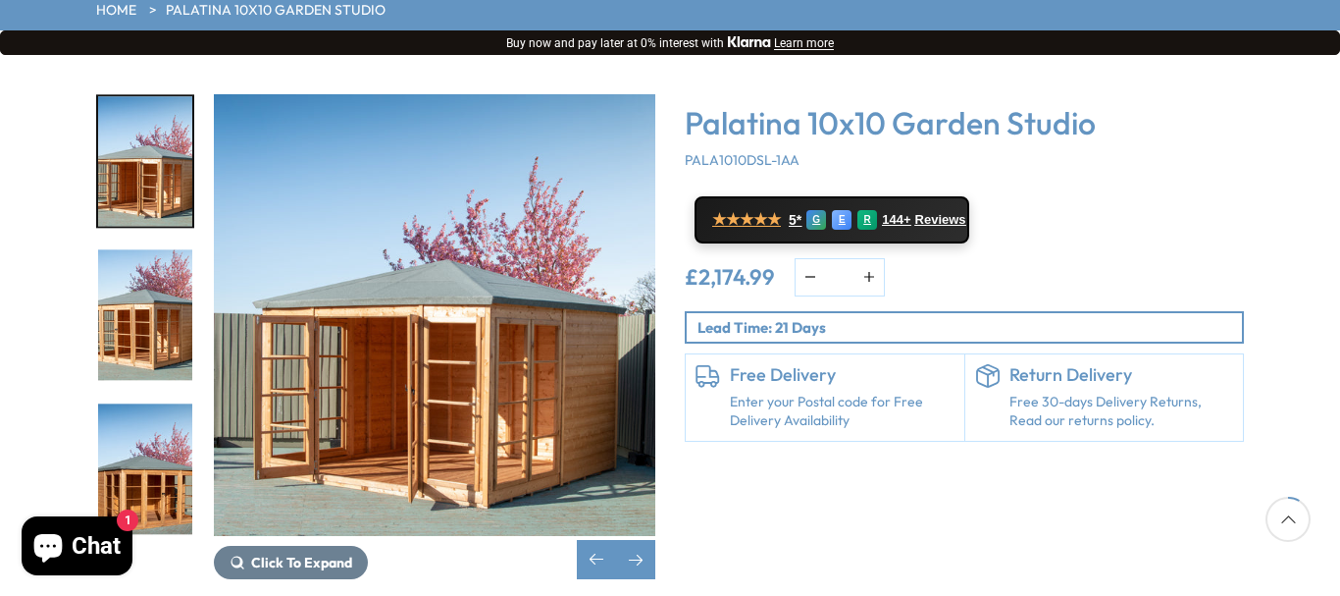  Describe the element at coordinates (145, 161) in the screenshot. I see `img: Palatina10x10_12_200x200.jpg` at that location.